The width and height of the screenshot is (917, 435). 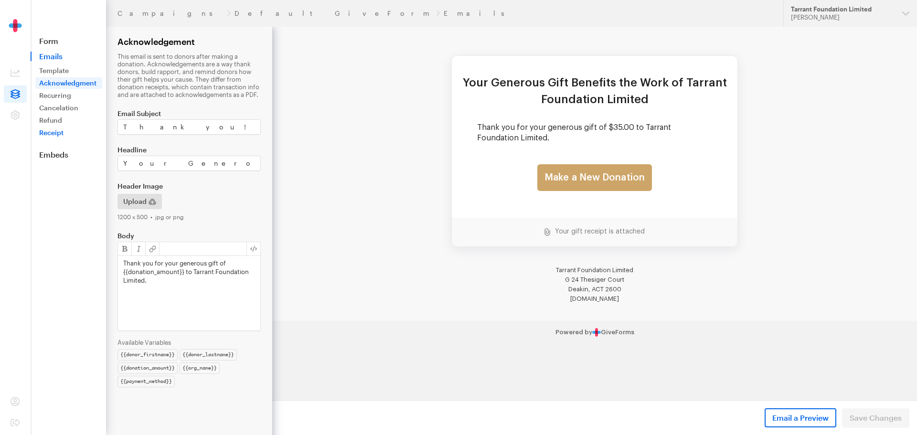 I want to click on div: Tarrant Foundation Limited, so click(x=843, y=9).